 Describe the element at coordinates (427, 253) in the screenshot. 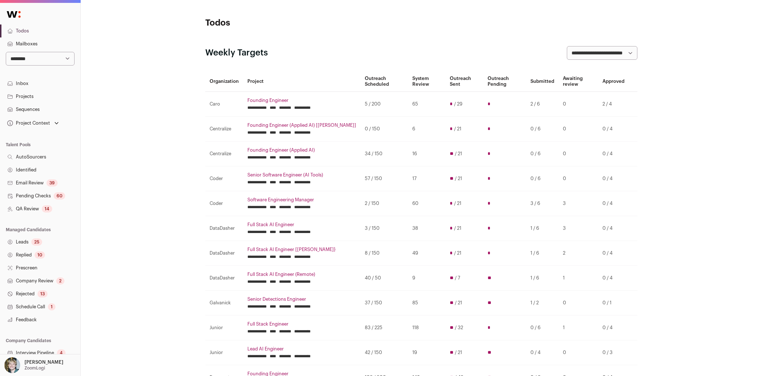

I see `td: 49` at that location.